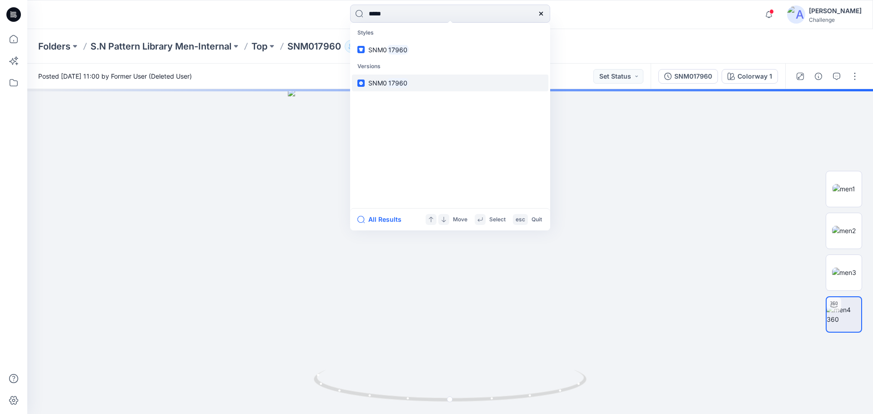 The height and width of the screenshot is (414, 873). What do you see at coordinates (835, 20) in the screenshot?
I see `div: Challenge` at bounding box center [835, 20].